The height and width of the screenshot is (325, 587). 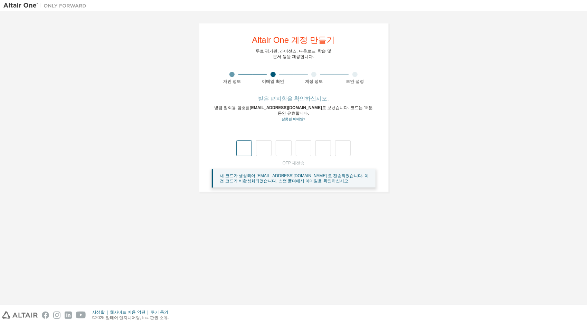 I want to click on a: Go back to the registration form, so click(x=293, y=119).